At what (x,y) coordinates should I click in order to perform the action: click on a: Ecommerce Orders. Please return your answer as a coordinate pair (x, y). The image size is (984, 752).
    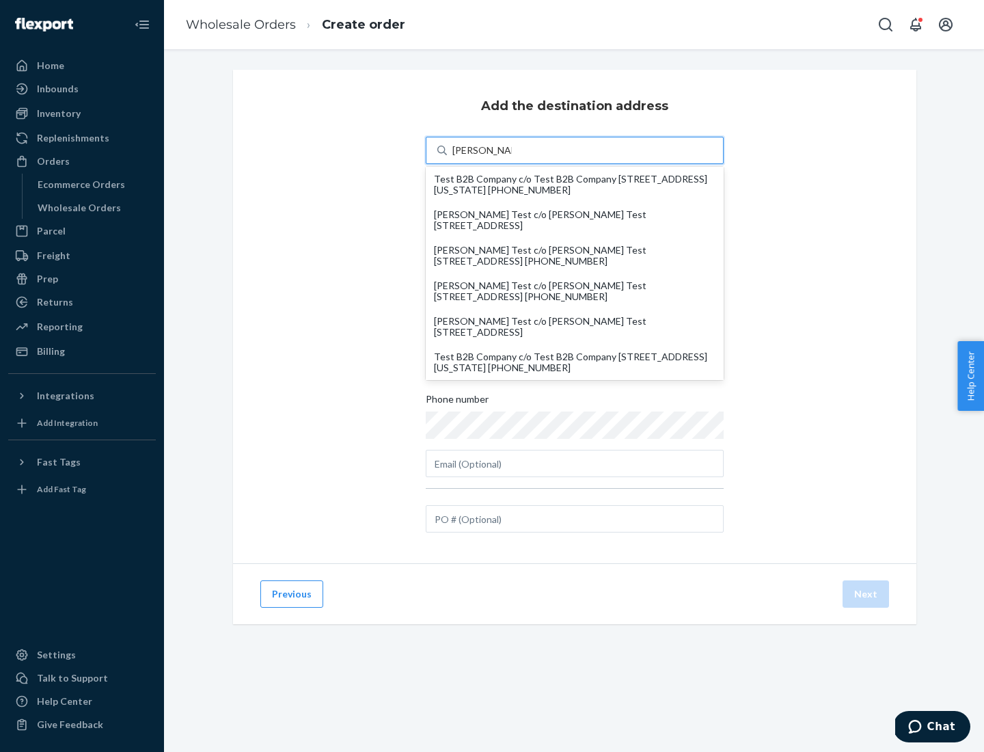
    Looking at the image, I should click on (94, 184).